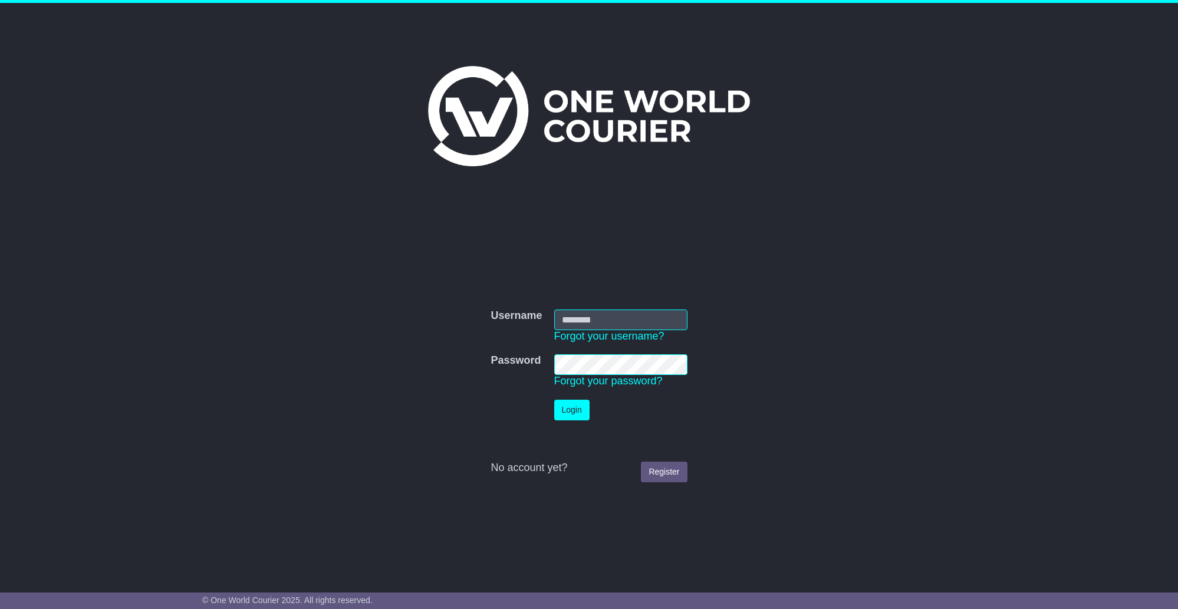 The width and height of the screenshot is (1178, 609). What do you see at coordinates (572, 410) in the screenshot?
I see `button: Login` at bounding box center [572, 410].